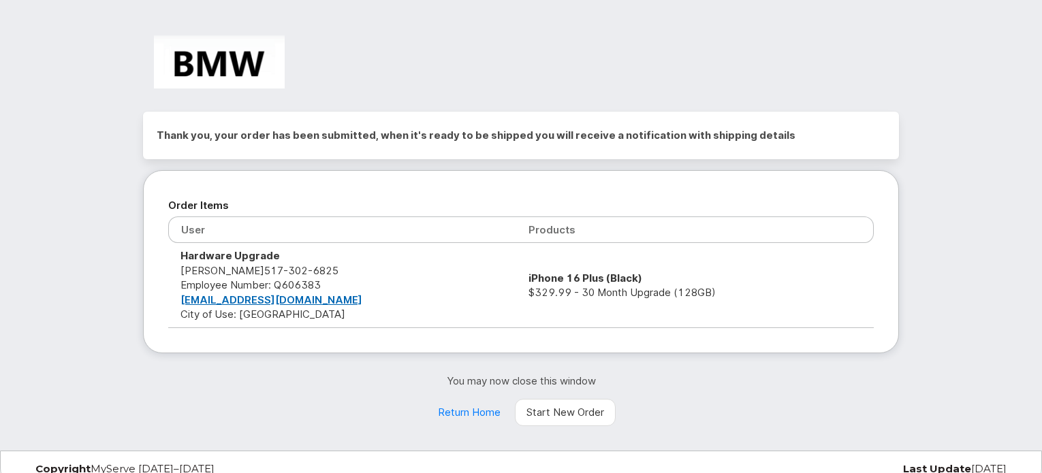 This screenshot has height=473, width=1042. What do you see at coordinates (694, 229) in the screenshot?
I see `th: Products` at bounding box center [694, 229].